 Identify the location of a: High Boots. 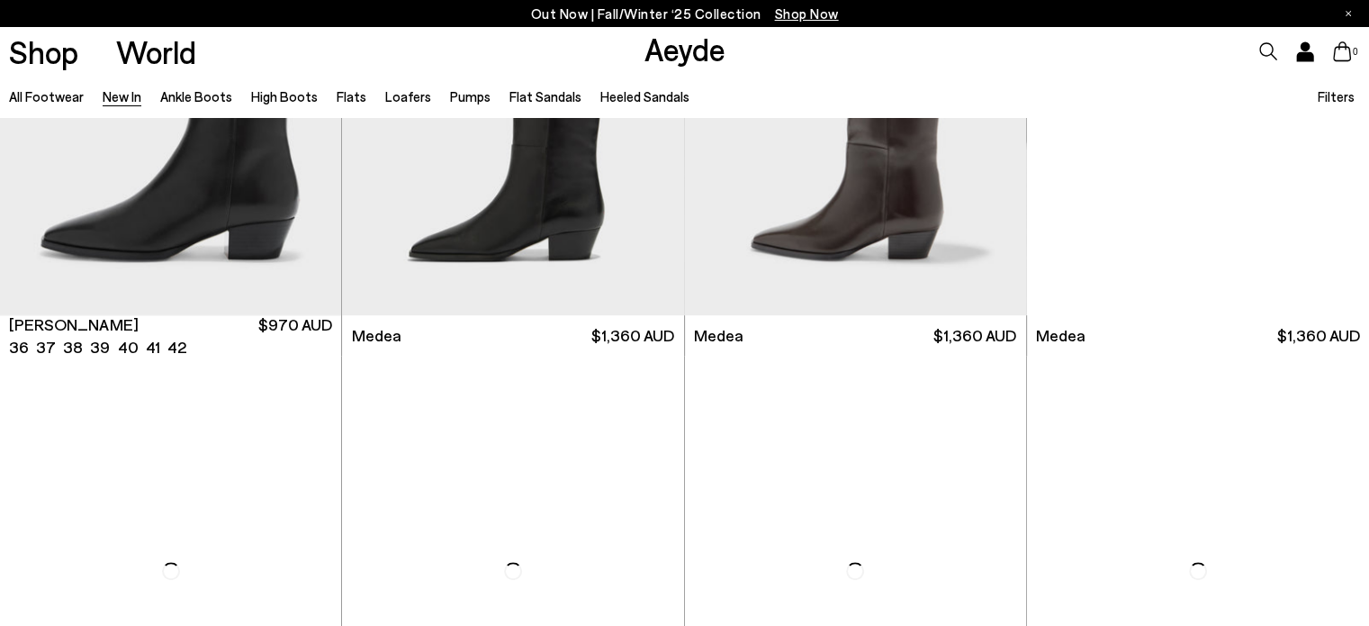
(284, 96).